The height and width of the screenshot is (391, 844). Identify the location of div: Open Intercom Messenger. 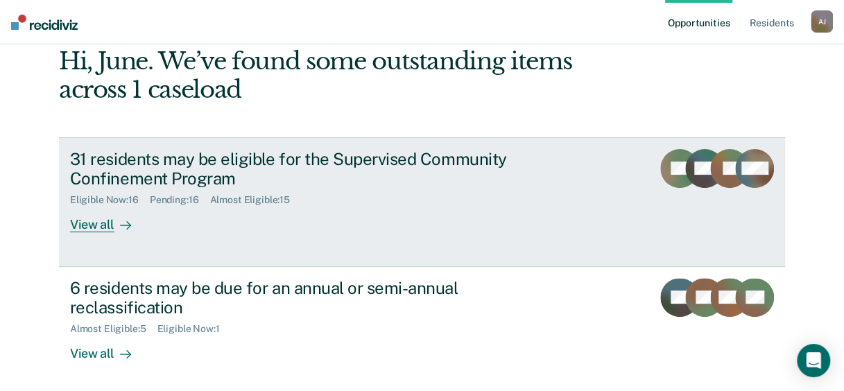
(813, 361).